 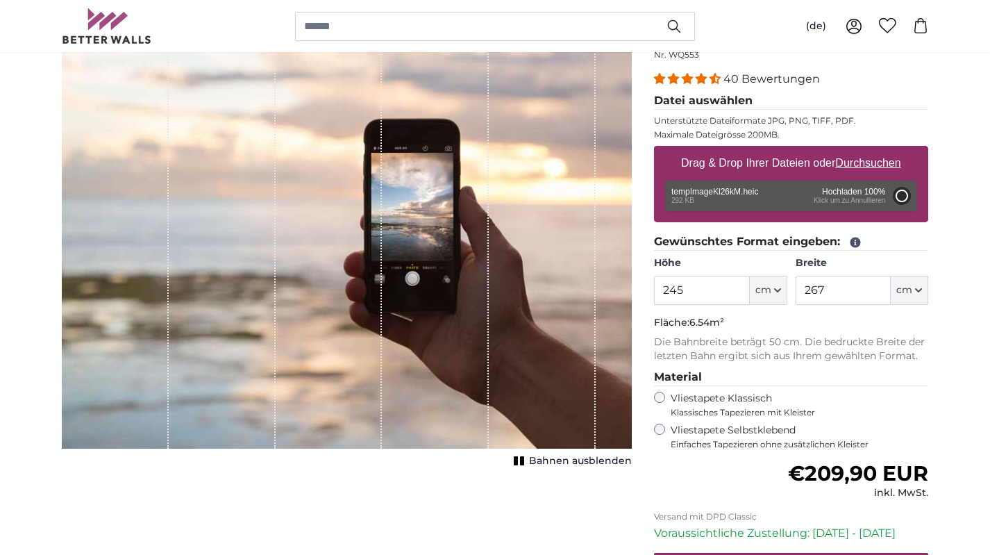 What do you see at coordinates (791, 242) in the screenshot?
I see `legend: Gewünschtes Format eingeben:` at bounding box center [791, 242].